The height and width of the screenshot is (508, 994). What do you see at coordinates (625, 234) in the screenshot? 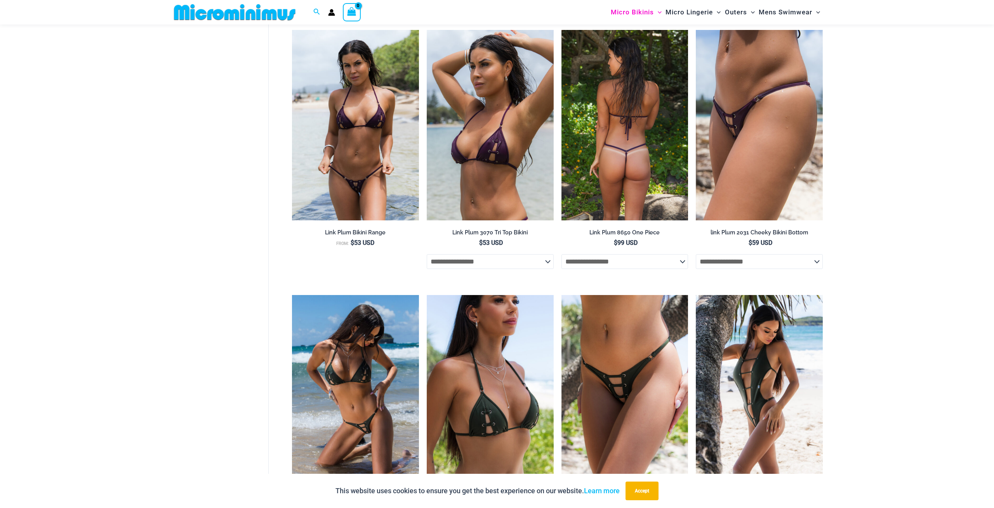
I see `a: Link Plum 8650 One Piece` at bounding box center [625, 234].